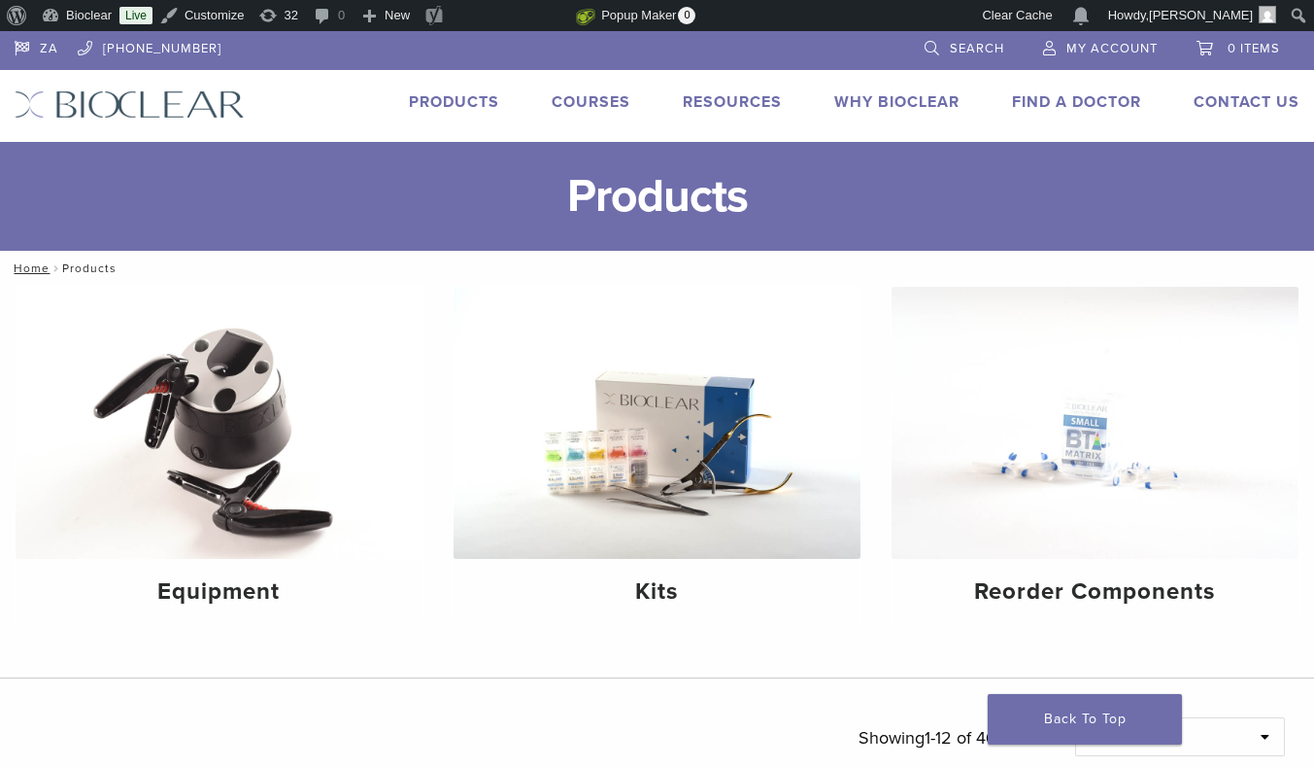 The height and width of the screenshot is (767, 1314). What do you see at coordinates (219, 454) in the screenshot?
I see `a: Equipment` at bounding box center [219, 454].